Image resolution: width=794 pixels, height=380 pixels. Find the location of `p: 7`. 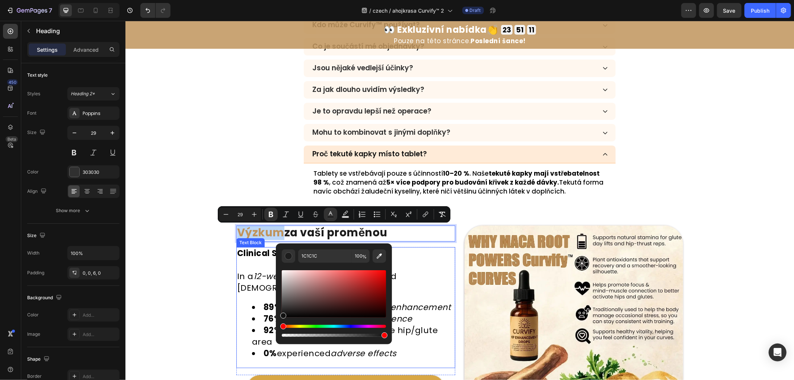

p: 7 is located at coordinates (50, 10).